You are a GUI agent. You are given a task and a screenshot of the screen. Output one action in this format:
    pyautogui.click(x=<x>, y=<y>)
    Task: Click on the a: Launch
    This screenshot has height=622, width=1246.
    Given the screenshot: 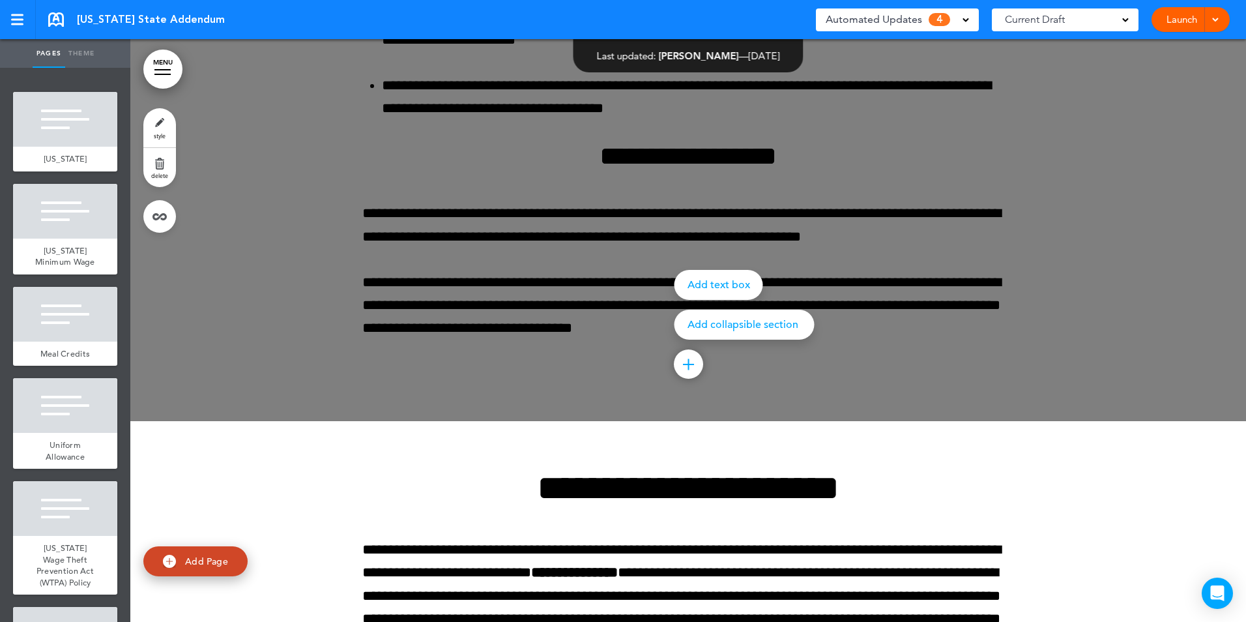 What is the action you would take?
    pyautogui.click(x=1182, y=20)
    